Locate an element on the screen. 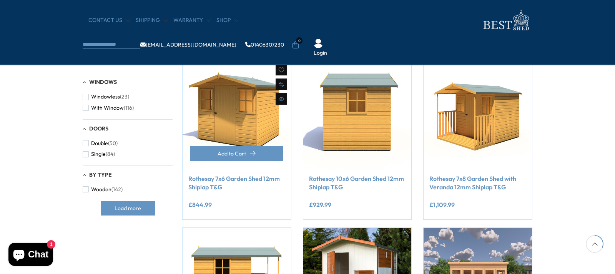 Image resolution: width=615 pixels, height=274 pixels. a: Shop is located at coordinates (227, 20).